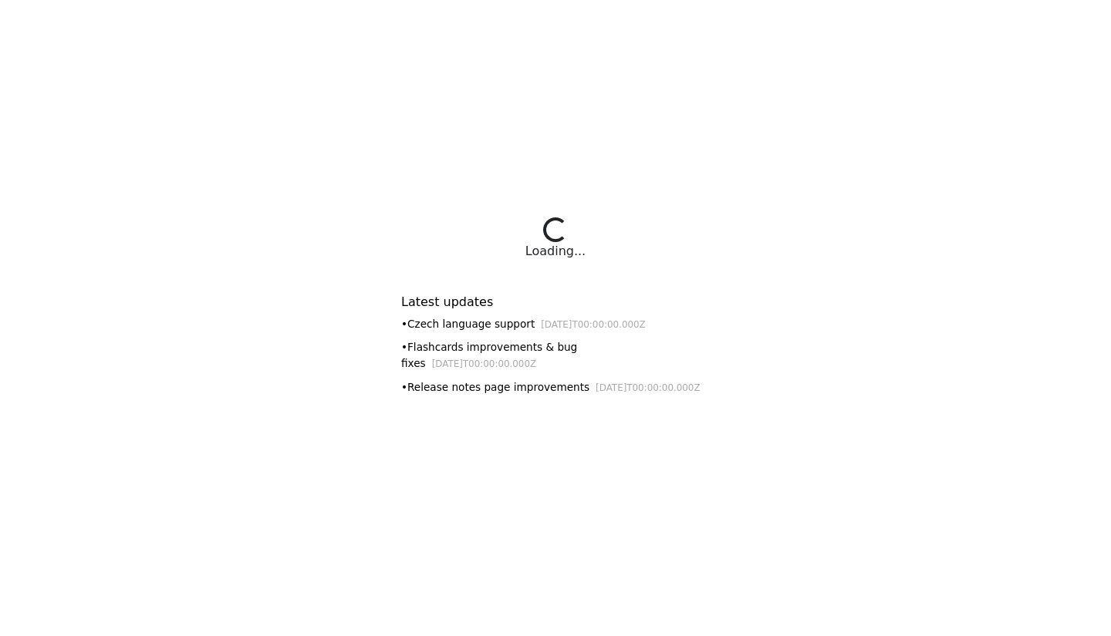 This screenshot has height=636, width=1111. Describe the element at coordinates (555, 324) in the screenshot. I see `div: • Czech language support` at that location.